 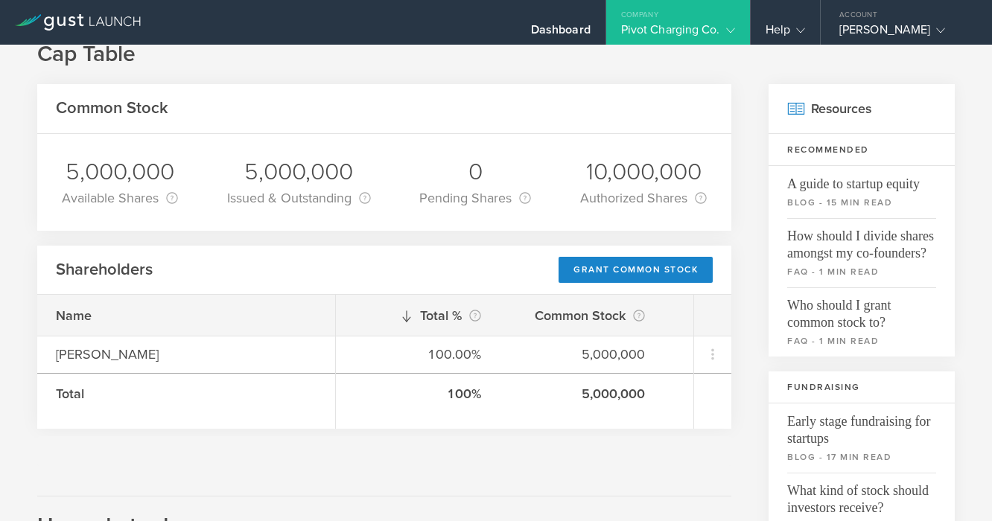 I want to click on div: 10,000,000, so click(x=644, y=172).